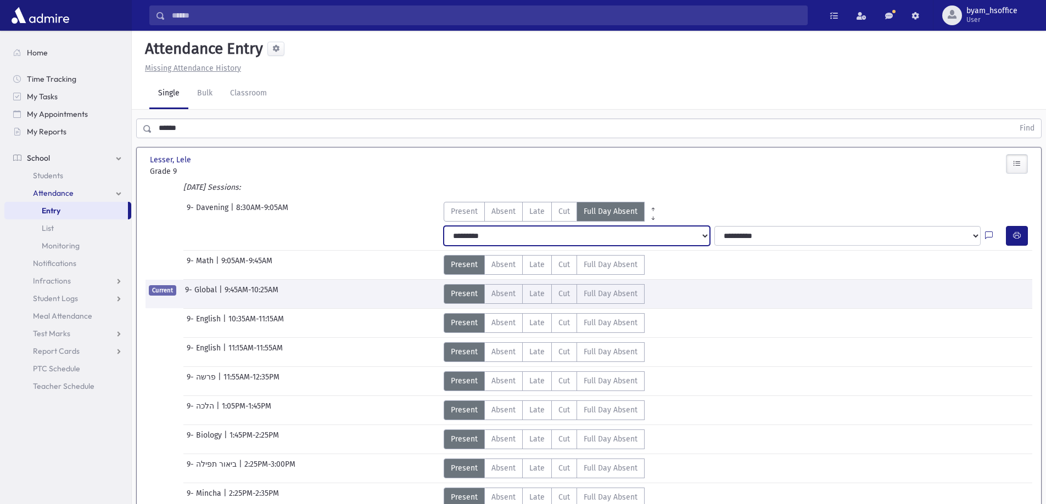  I want to click on a: All Later, so click(653, 215).